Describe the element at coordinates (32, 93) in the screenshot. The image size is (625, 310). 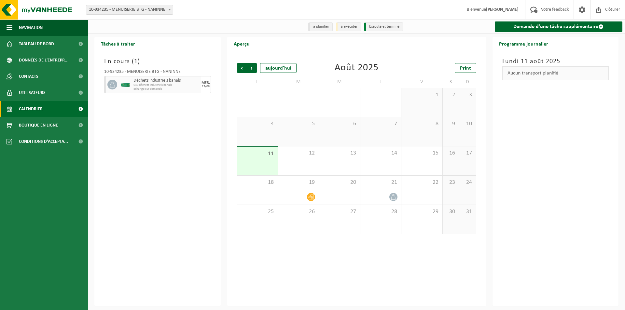
I see `span: Utilisateurs` at that location.